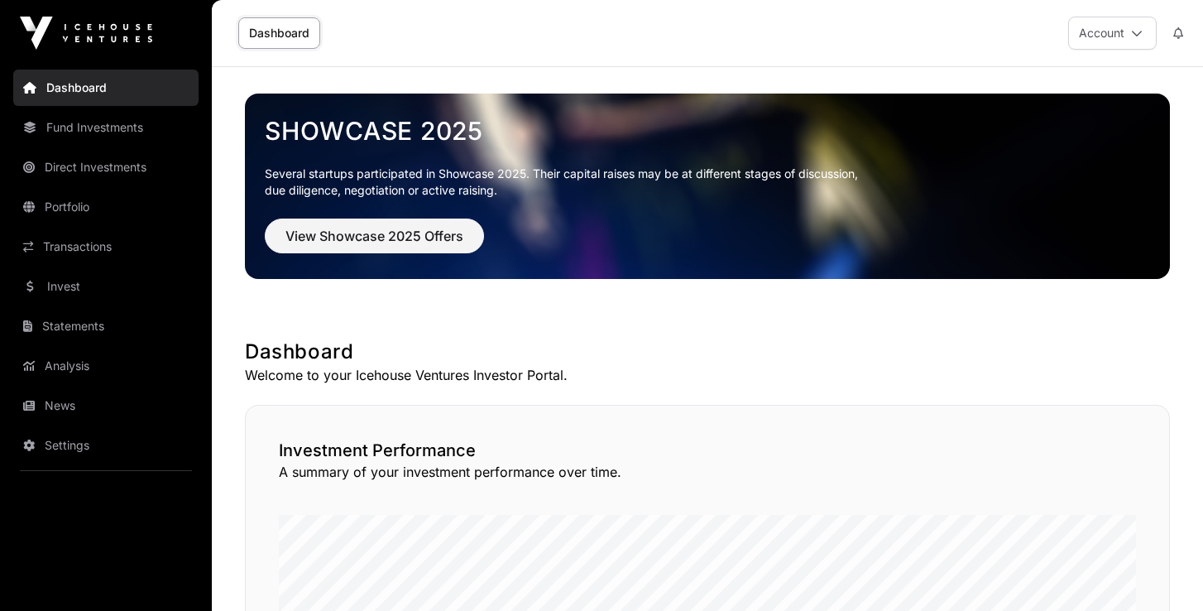 This screenshot has height=611, width=1203. Describe the element at coordinates (106, 445) in the screenshot. I see `a: Settings` at that location.